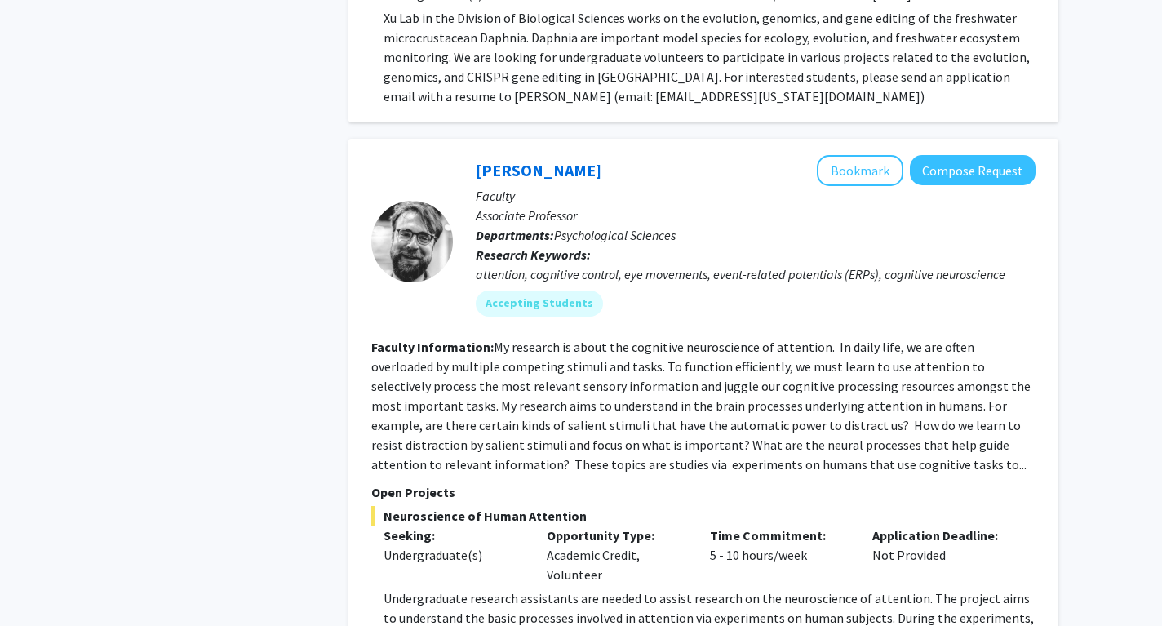 The width and height of the screenshot is (1162, 626). I want to click on p: Associate Professor, so click(756, 215).